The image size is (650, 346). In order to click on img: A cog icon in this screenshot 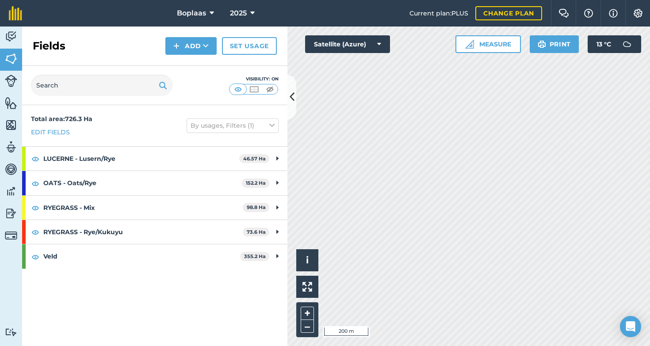, I will do `click(638, 13)`.